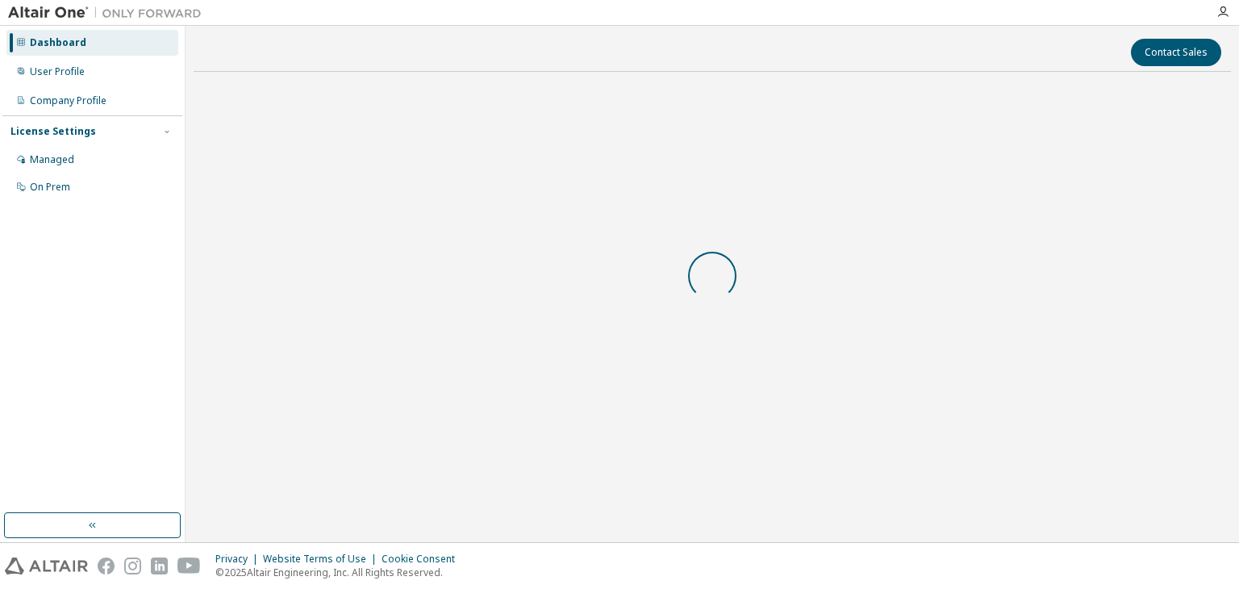 Image resolution: width=1239 pixels, height=589 pixels. Describe the element at coordinates (239, 559) in the screenshot. I see `div: Privacy` at that location.